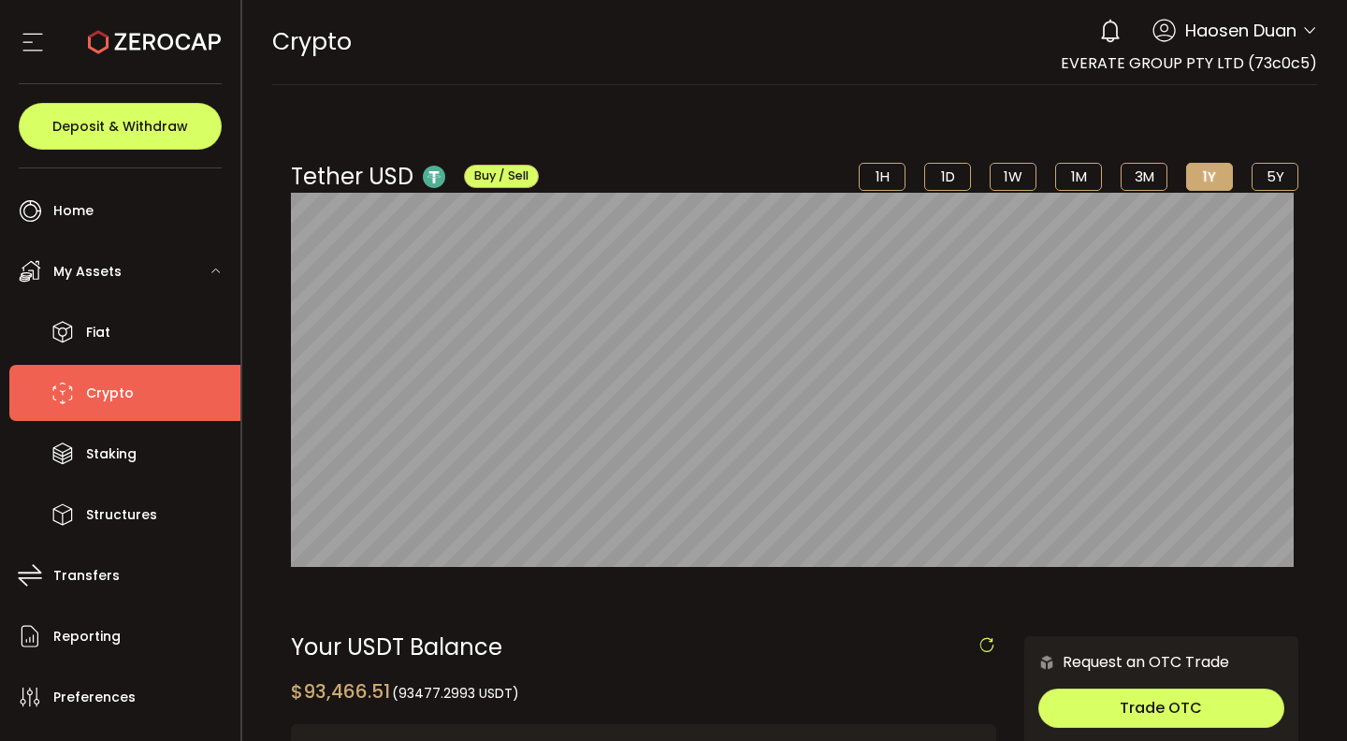 This screenshot has width=1347, height=741. I want to click on span: Transfers, so click(86, 575).